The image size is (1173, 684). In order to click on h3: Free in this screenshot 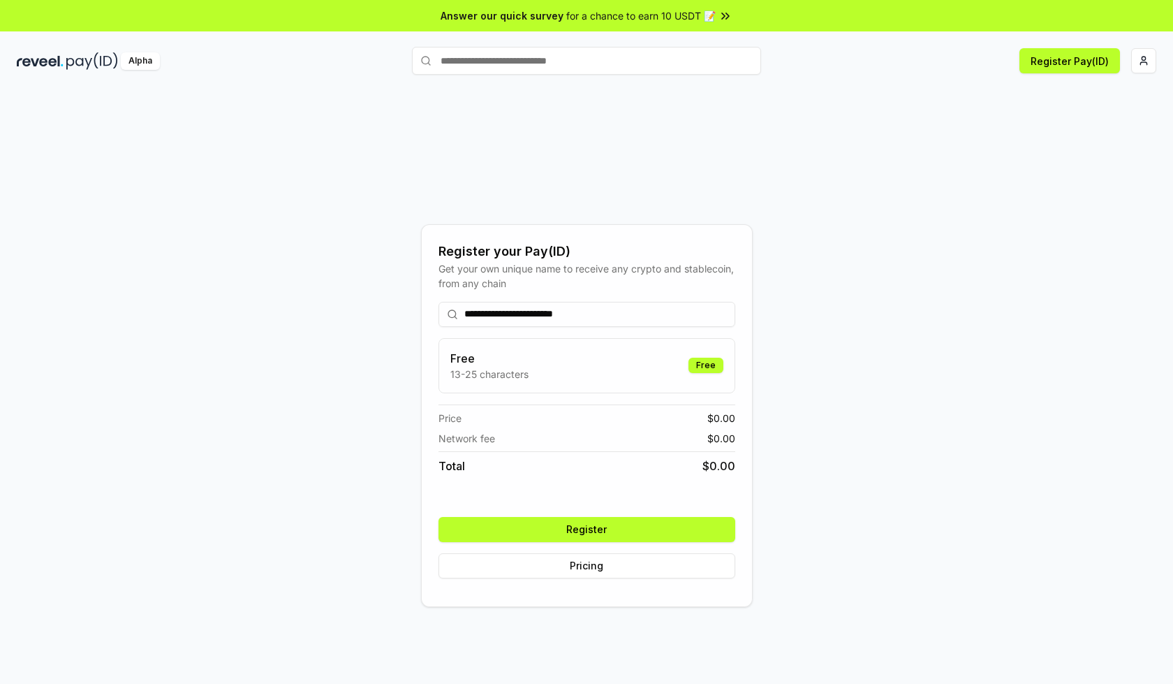, I will do `click(489, 358)`.